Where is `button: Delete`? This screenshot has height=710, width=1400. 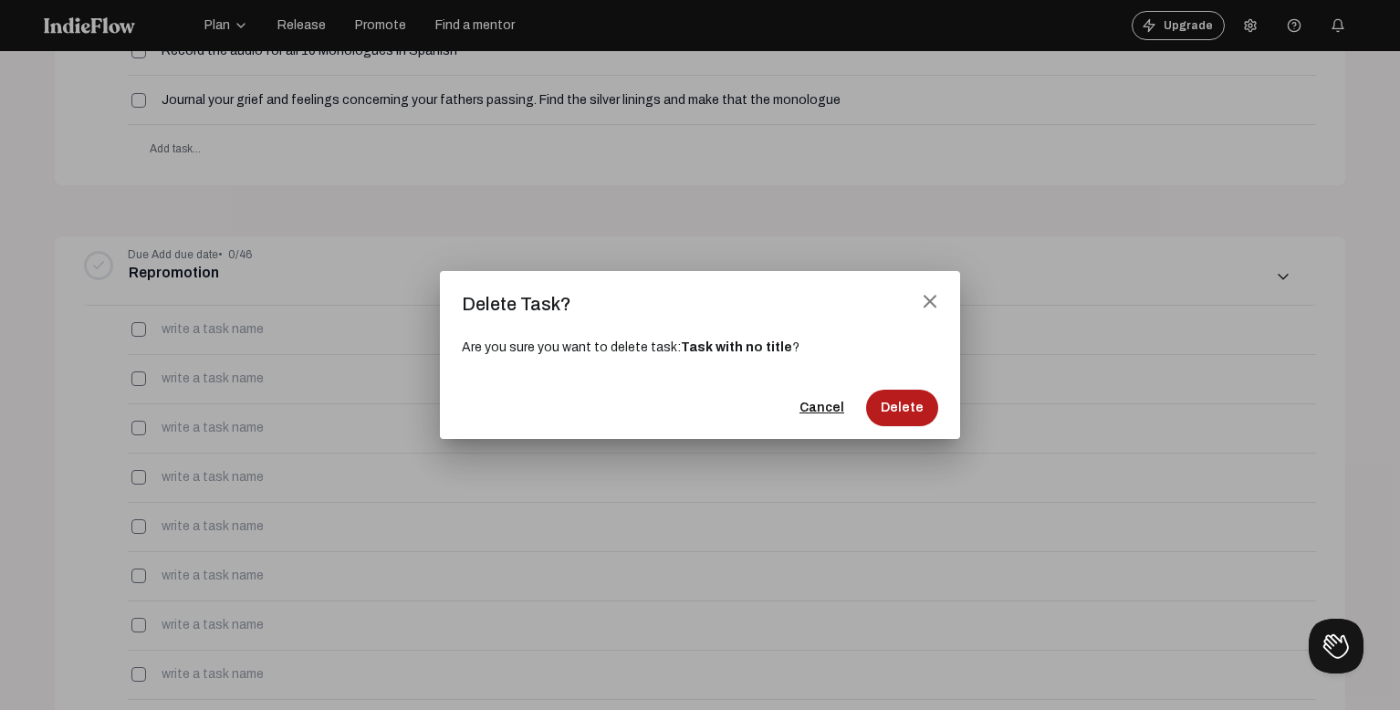
button: Delete is located at coordinates (902, 408).